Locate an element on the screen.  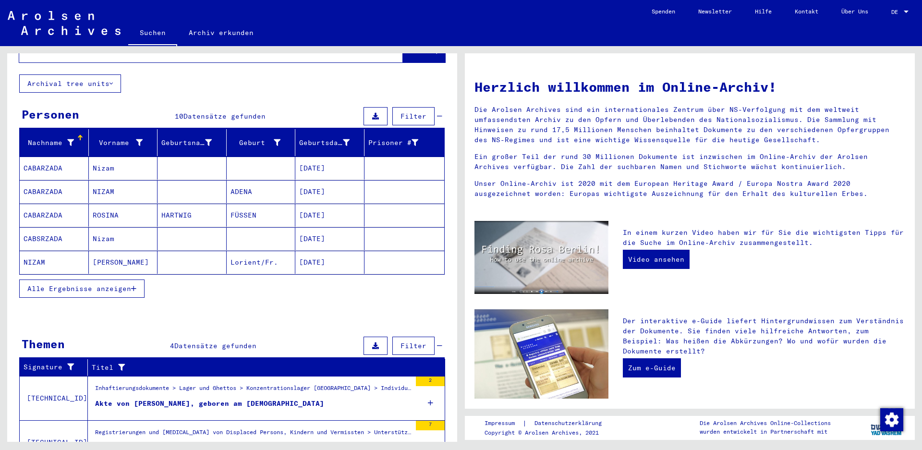
mat-header-cell: Nachname is located at coordinates (54, 143).